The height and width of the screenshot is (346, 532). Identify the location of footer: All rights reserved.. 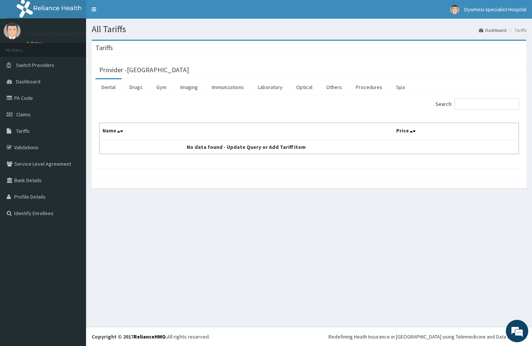
(309, 336).